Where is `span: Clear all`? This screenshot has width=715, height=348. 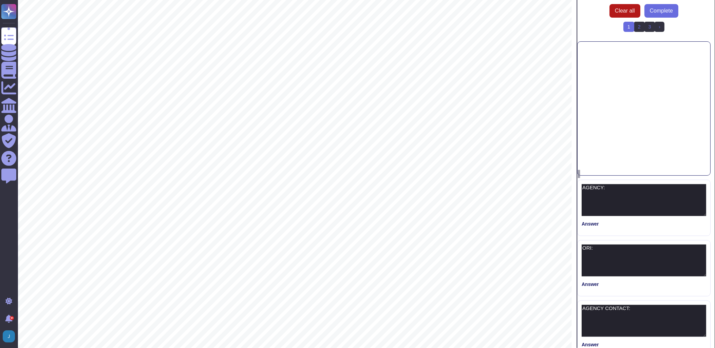
span: Clear all is located at coordinates (626, 11).